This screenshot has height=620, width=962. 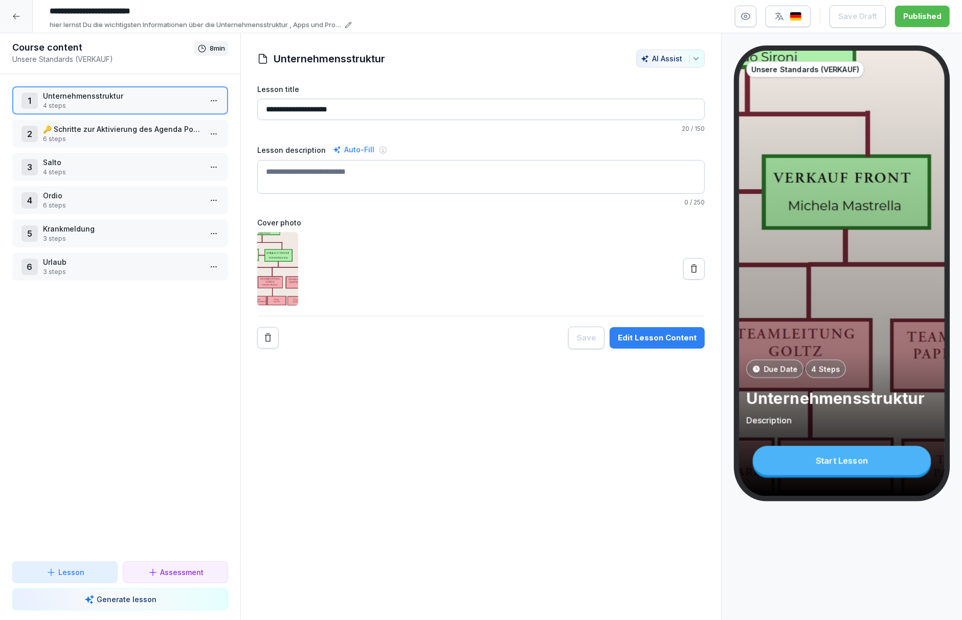 What do you see at coordinates (586, 338) in the screenshot?
I see `button: Save` at bounding box center [586, 338].